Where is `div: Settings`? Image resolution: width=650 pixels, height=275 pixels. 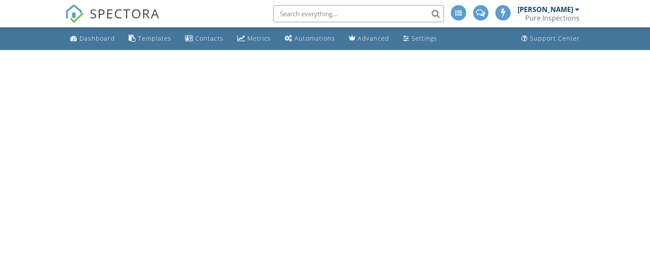 div: Settings is located at coordinates (424, 38).